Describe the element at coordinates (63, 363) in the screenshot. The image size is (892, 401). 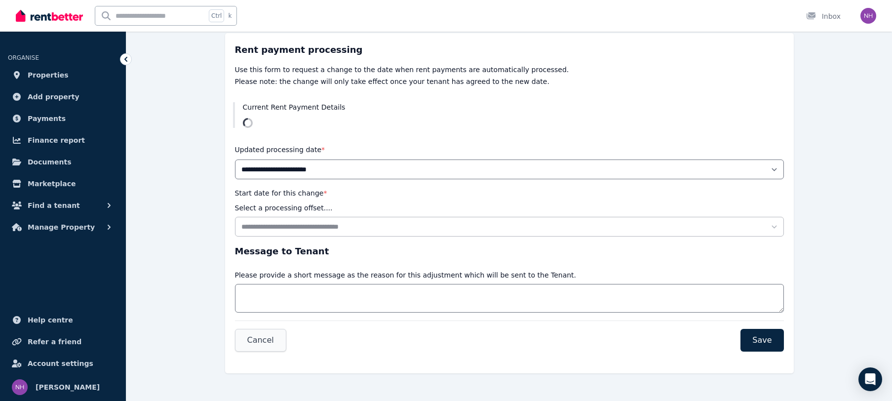
I see `a: Account settings` at that location.